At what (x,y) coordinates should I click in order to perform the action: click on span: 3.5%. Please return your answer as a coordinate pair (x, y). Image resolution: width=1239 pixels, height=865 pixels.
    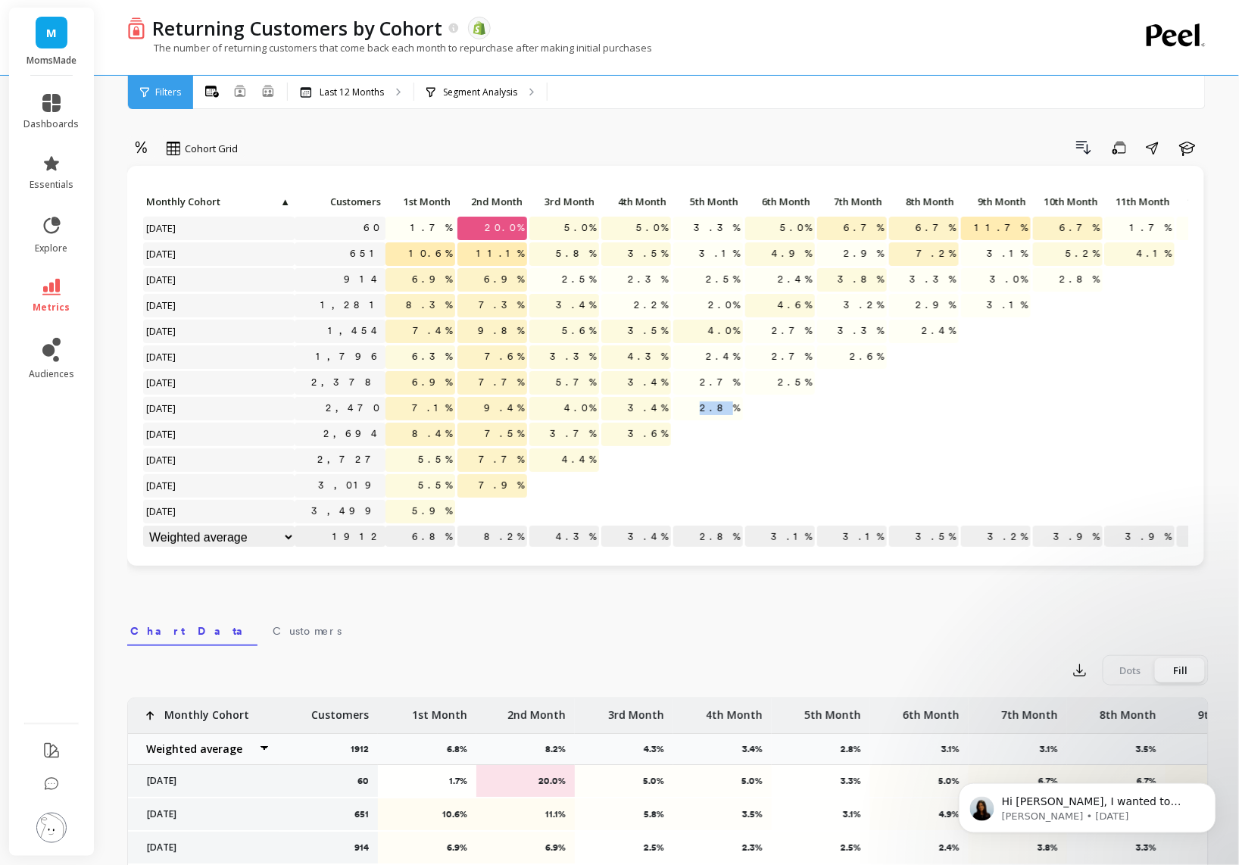
    Looking at the image, I should click on (647, 331).